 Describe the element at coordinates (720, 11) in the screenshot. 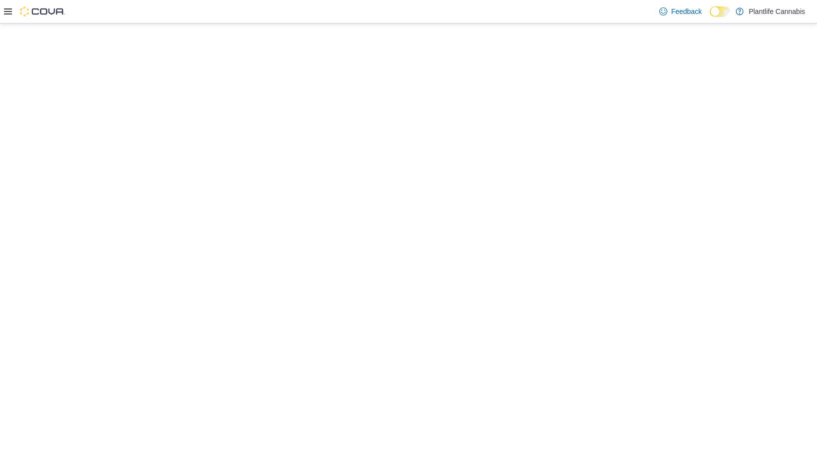

I see `input: Dark Mode` at that location.